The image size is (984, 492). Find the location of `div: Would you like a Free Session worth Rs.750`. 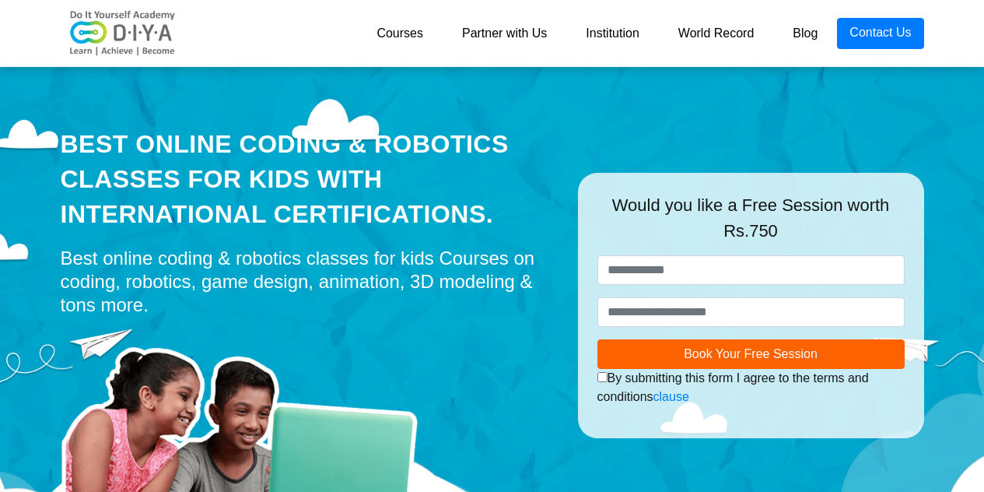

div: Would you like a Free Session worth Rs.750 is located at coordinates (751, 223).